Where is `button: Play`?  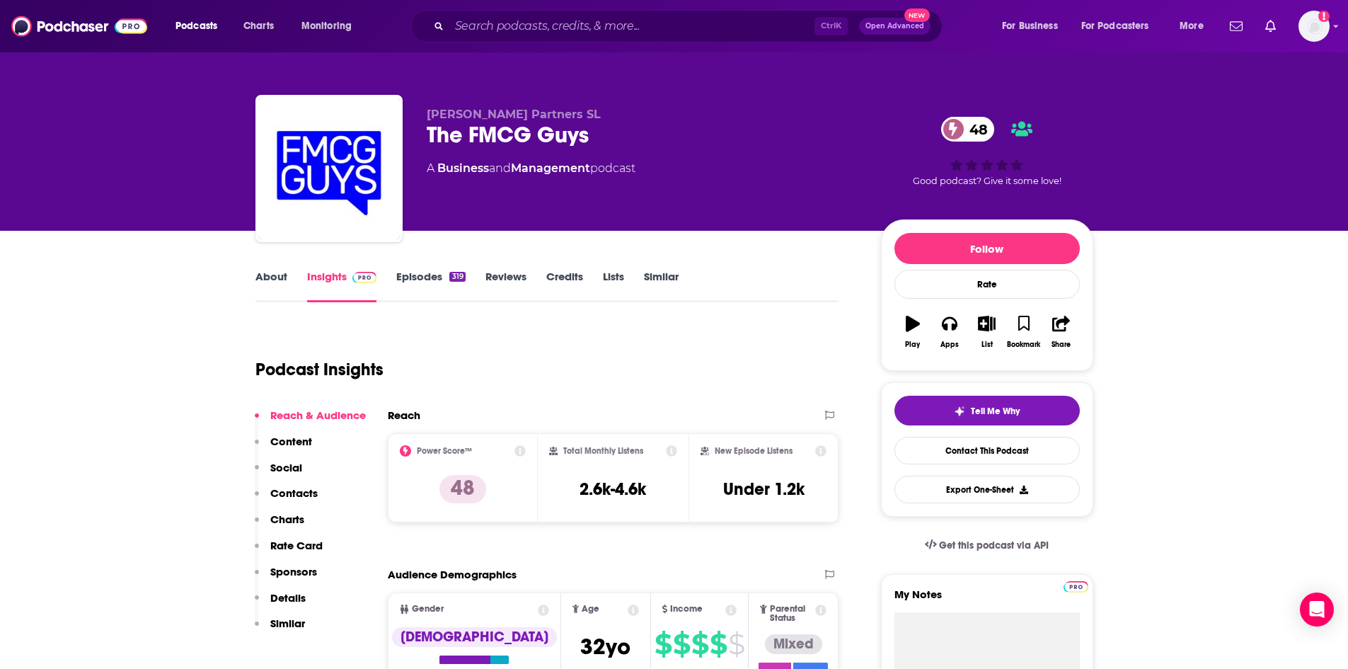
button: Play is located at coordinates (913, 332).